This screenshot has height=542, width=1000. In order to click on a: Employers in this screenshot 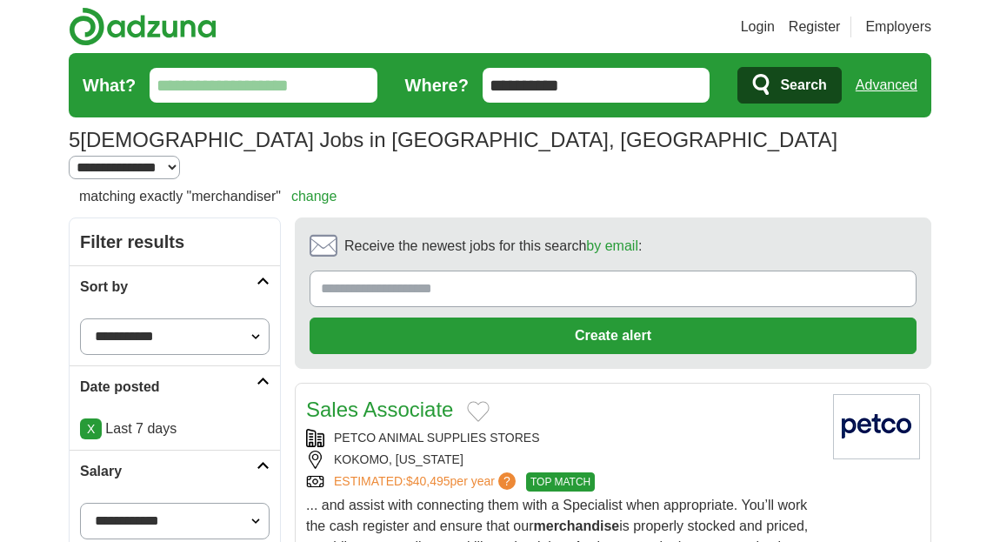, I will do `click(898, 27)`.